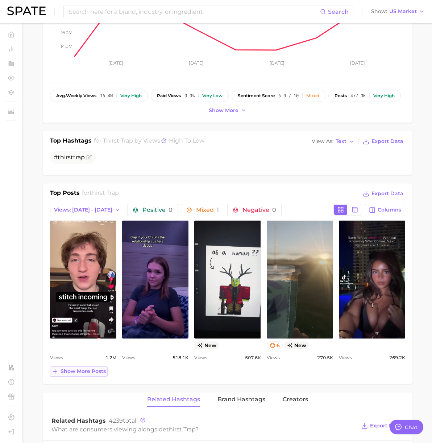 The width and height of the screenshot is (432, 443). I want to click on input: Search here for a brand, industry, or ingredient, so click(194, 12).